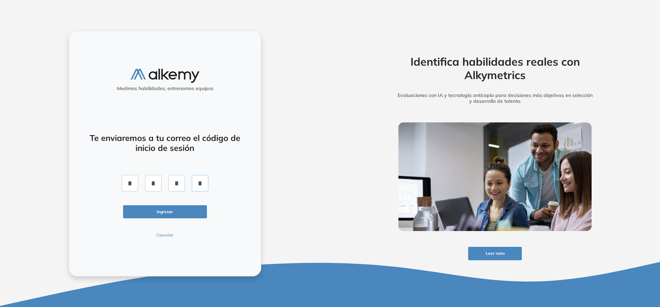 Image resolution: width=660 pixels, height=307 pixels. I want to click on h5: Evaluaciones con IA y tecnología anticopia para decisiones más objetivas en selección y desarroll..., so click(495, 98).